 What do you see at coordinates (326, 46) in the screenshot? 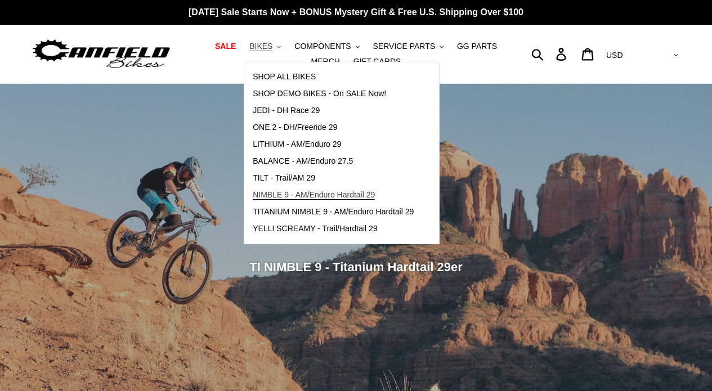
I see `button: COMPONENTS` at bounding box center [326, 46].